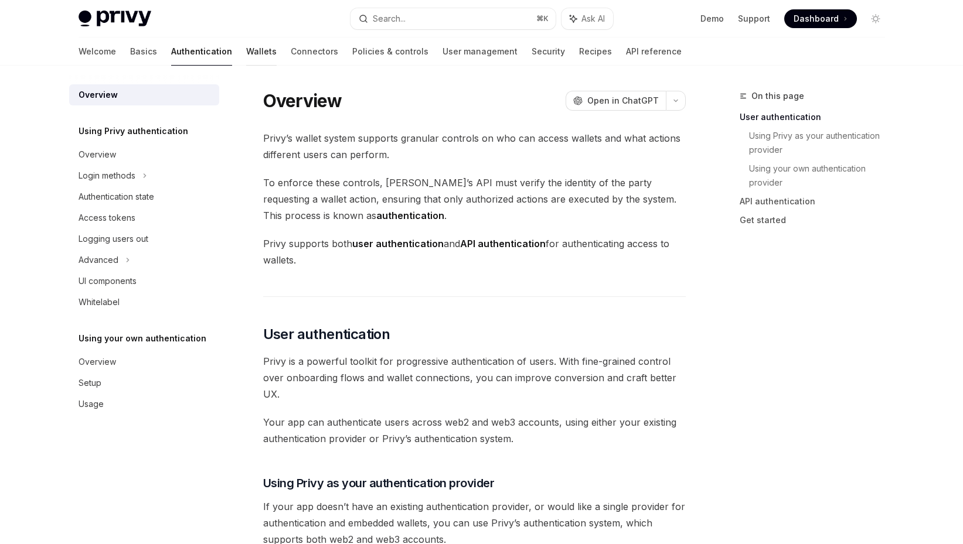  What do you see at coordinates (817, 117) in the screenshot?
I see `a: User authentication` at bounding box center [817, 117].